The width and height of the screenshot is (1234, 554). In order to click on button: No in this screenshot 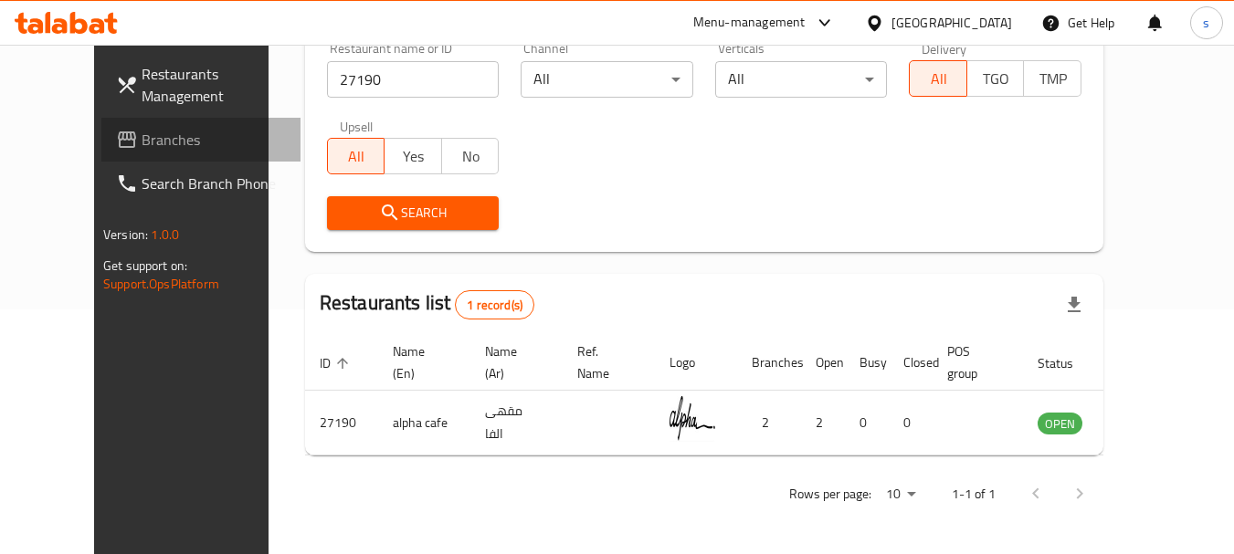, I will do `click(470, 156)`.